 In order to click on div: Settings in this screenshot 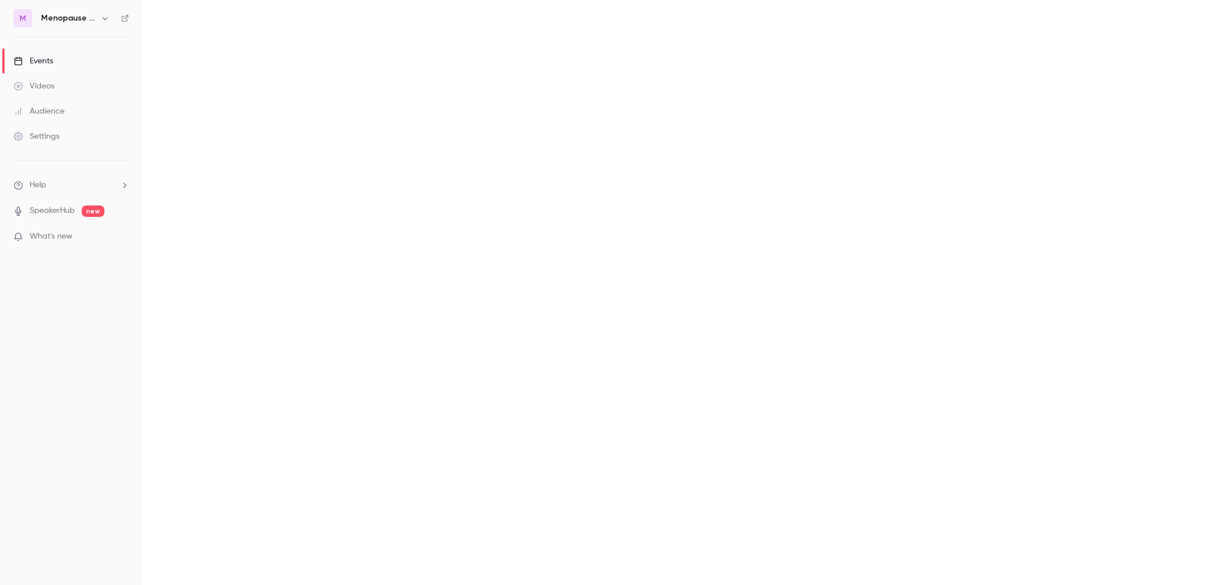, I will do `click(37, 136)`.